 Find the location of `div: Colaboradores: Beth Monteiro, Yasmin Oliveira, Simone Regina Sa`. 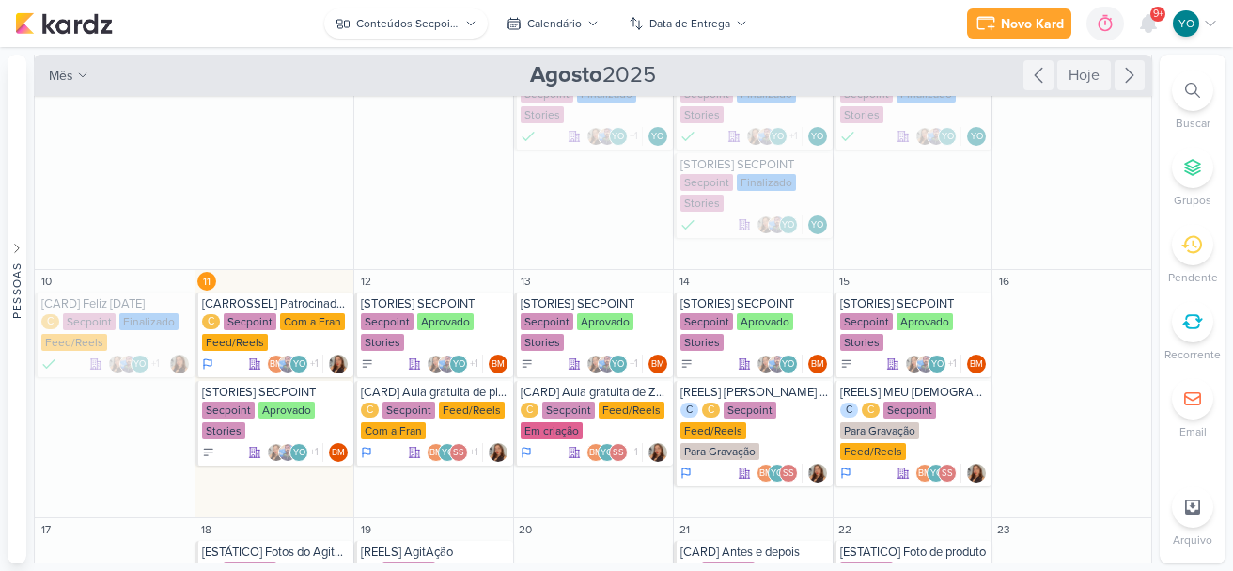

div: Colaboradores: Beth Monteiro, Yasmin Oliveira, Simone Regina Sa is located at coordinates (779, 473).